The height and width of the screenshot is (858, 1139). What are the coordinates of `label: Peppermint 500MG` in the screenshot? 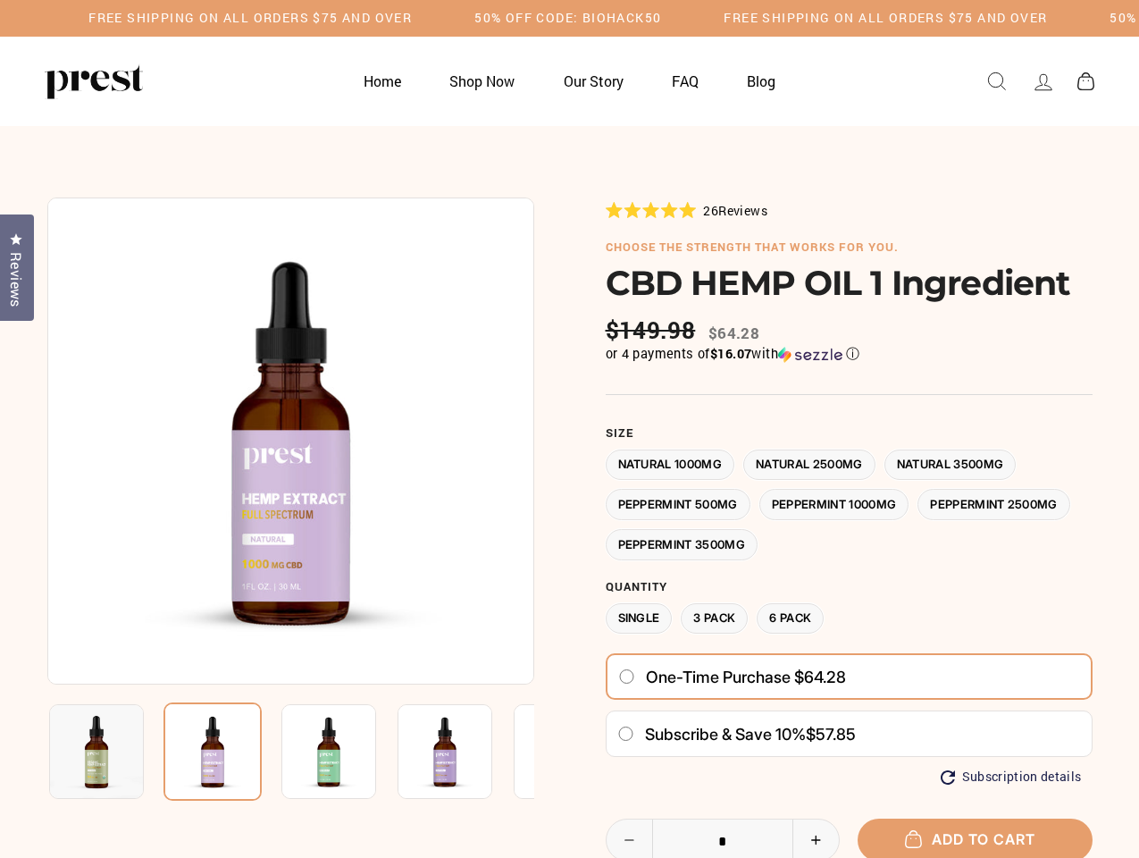 It's located at (678, 504).